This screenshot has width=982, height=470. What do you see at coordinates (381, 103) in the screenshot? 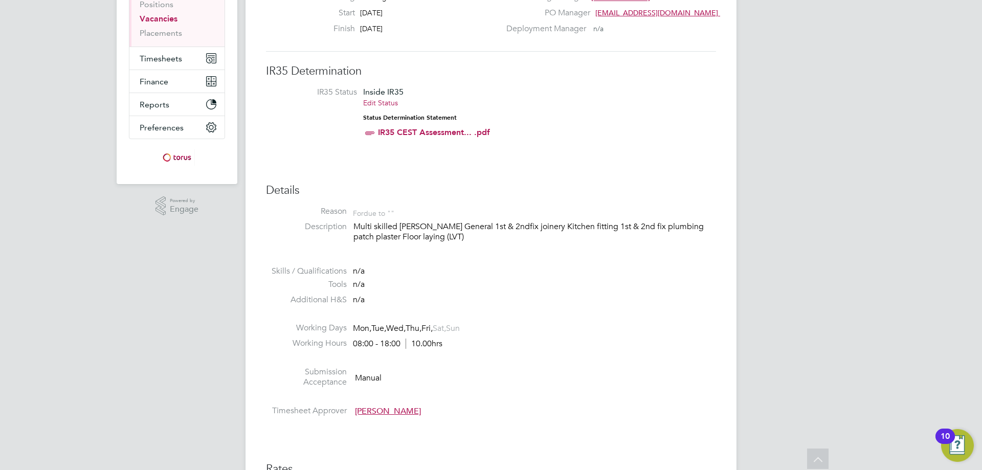
I see `a: Edit Status` at bounding box center [381, 103].